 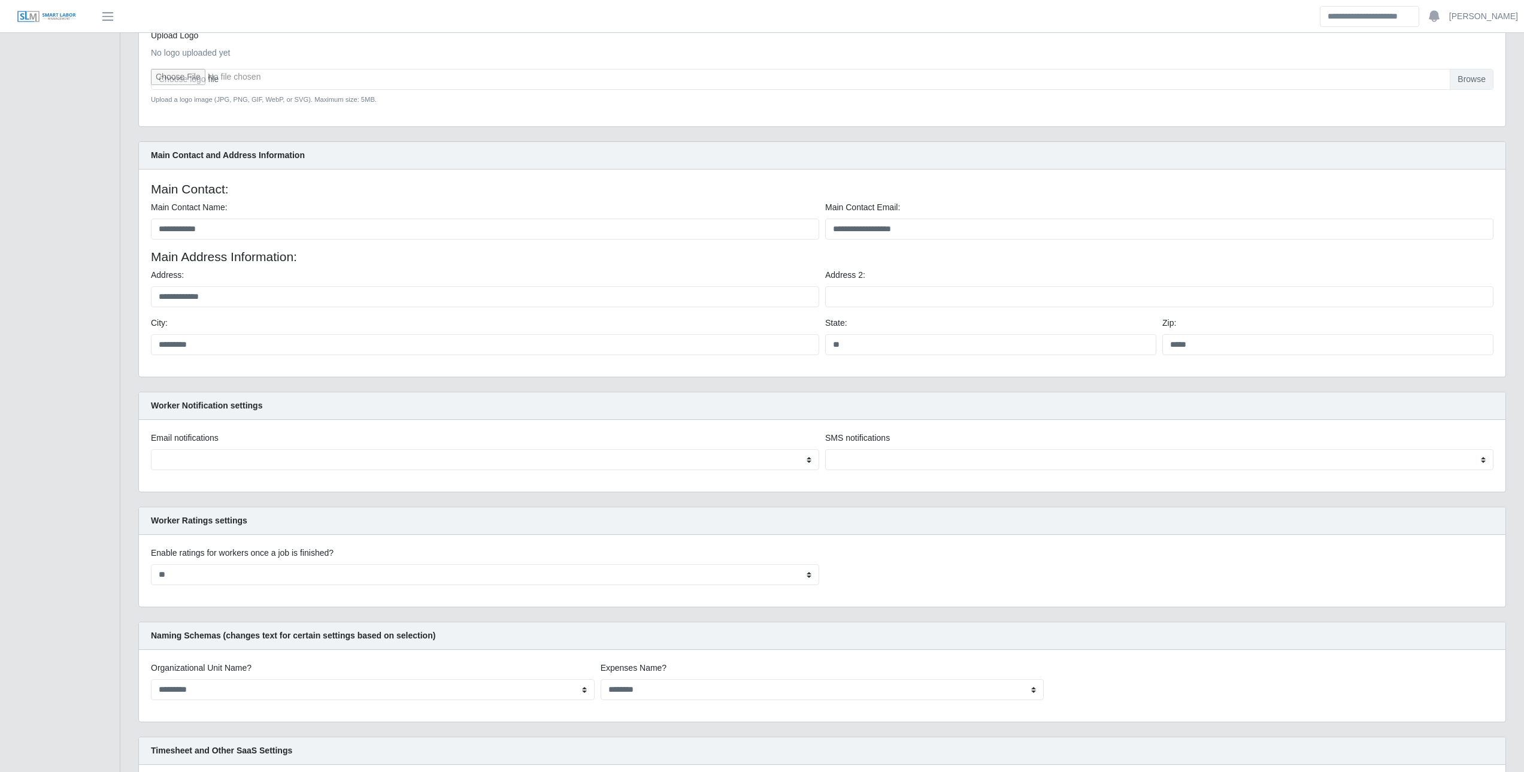 What do you see at coordinates (858, 438) in the screenshot?
I see `label: SMS notifications` at bounding box center [858, 438].